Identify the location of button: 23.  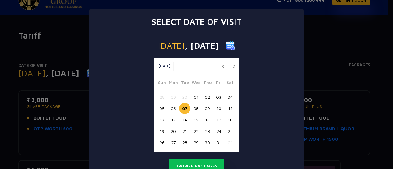
(207, 131).